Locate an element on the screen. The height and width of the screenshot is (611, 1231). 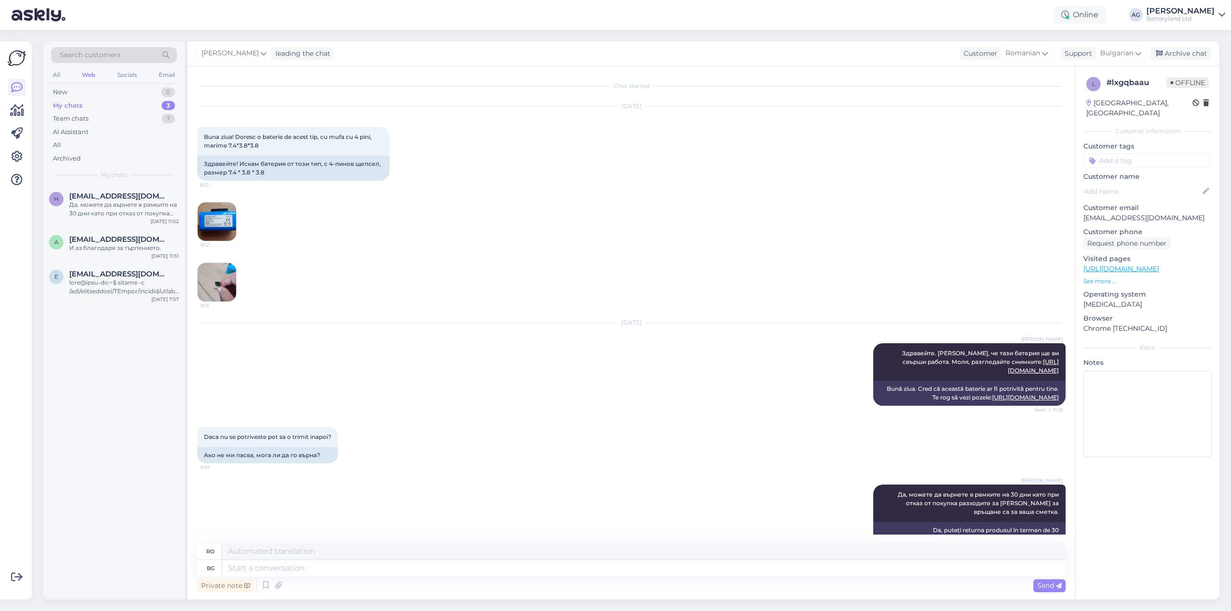
div: My chats is located at coordinates (68, 106).